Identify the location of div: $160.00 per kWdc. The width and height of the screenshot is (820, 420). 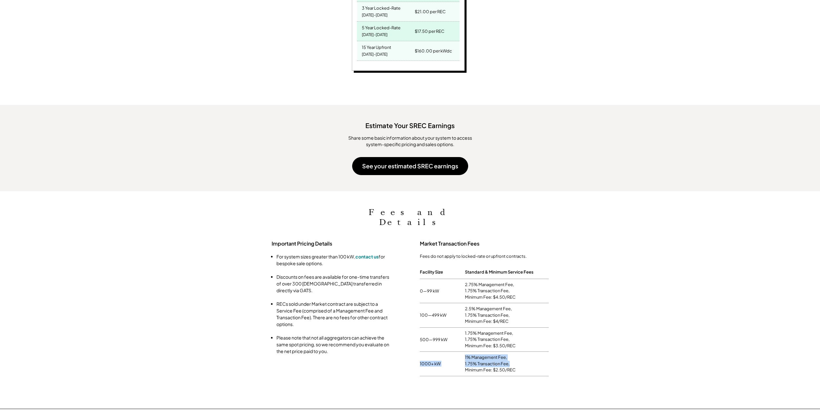
(433, 51).